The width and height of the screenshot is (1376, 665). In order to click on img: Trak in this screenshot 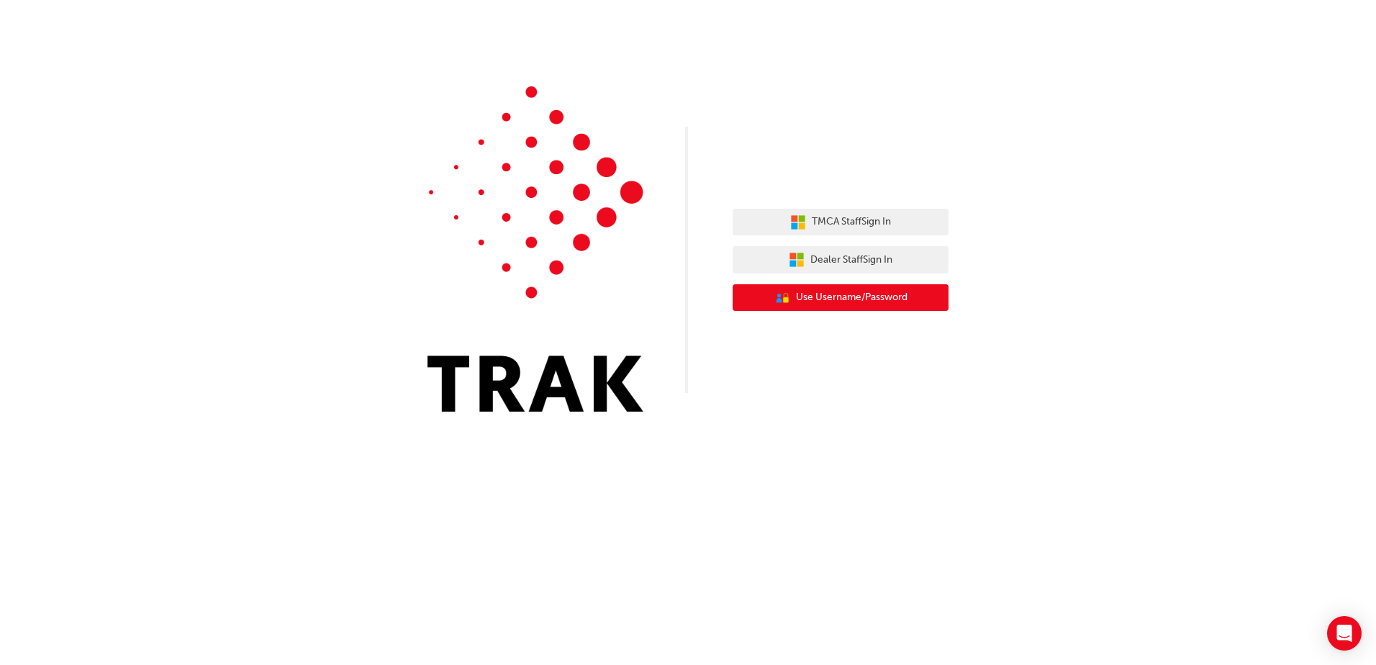, I will do `click(535, 249)`.